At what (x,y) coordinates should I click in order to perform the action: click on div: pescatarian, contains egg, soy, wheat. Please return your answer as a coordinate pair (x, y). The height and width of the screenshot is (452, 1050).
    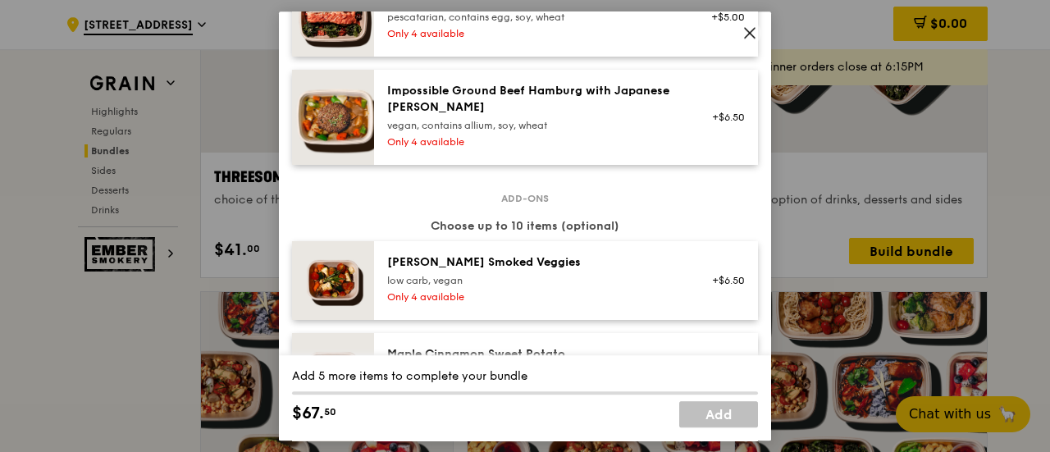
    Looking at the image, I should click on (534, 17).